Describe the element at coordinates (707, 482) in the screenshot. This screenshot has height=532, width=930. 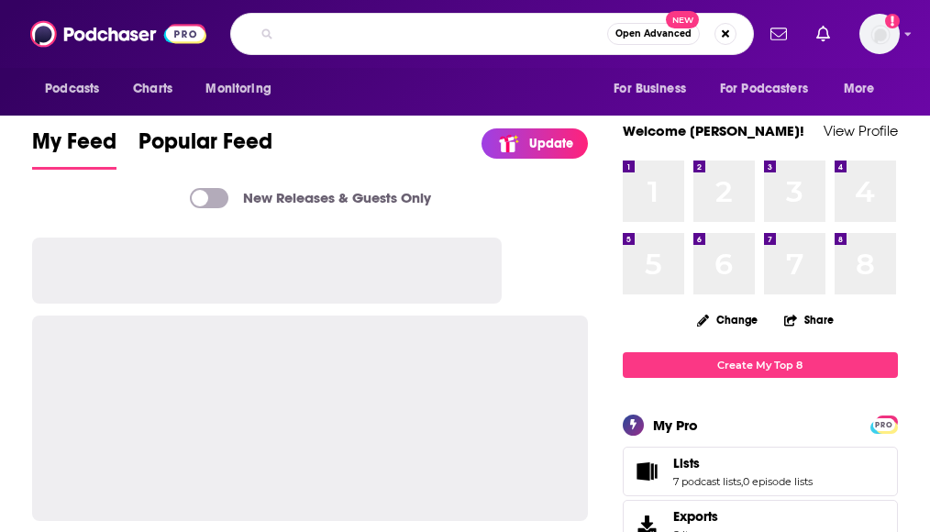
I see `a: 7 podcast lists` at that location.